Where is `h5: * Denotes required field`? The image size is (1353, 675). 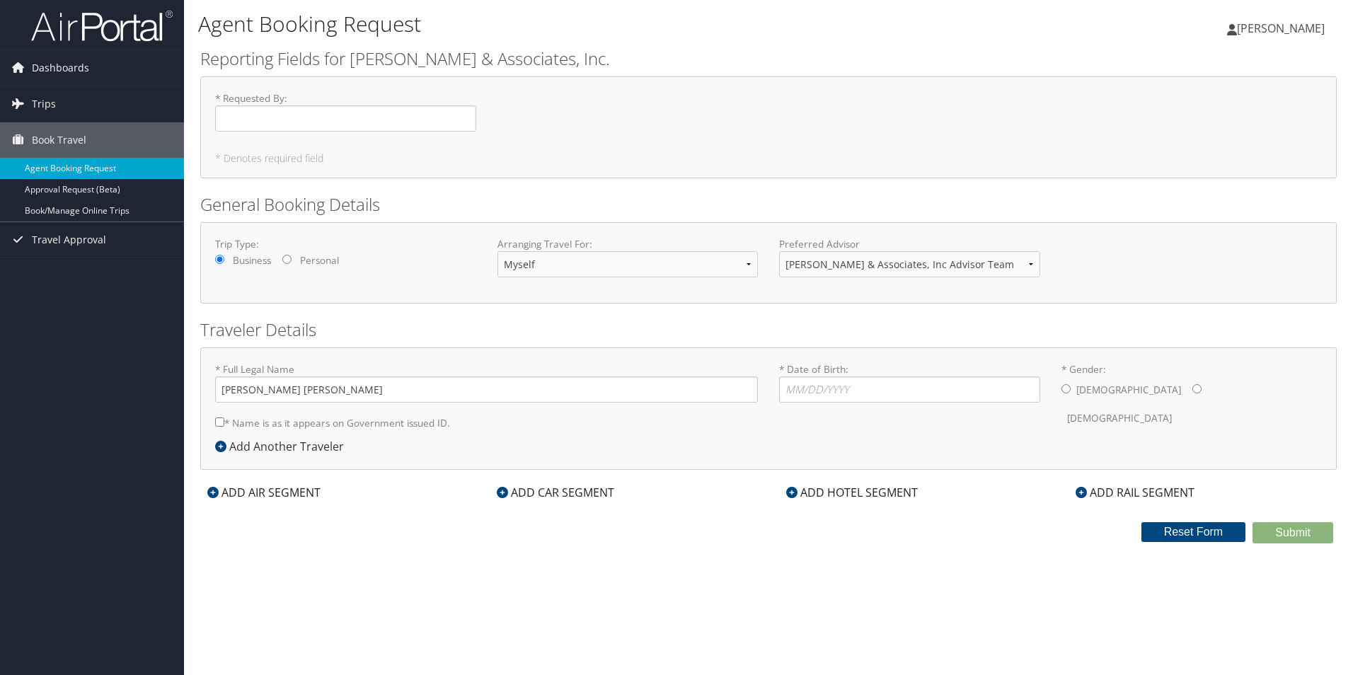 h5: * Denotes required field is located at coordinates (768, 158).